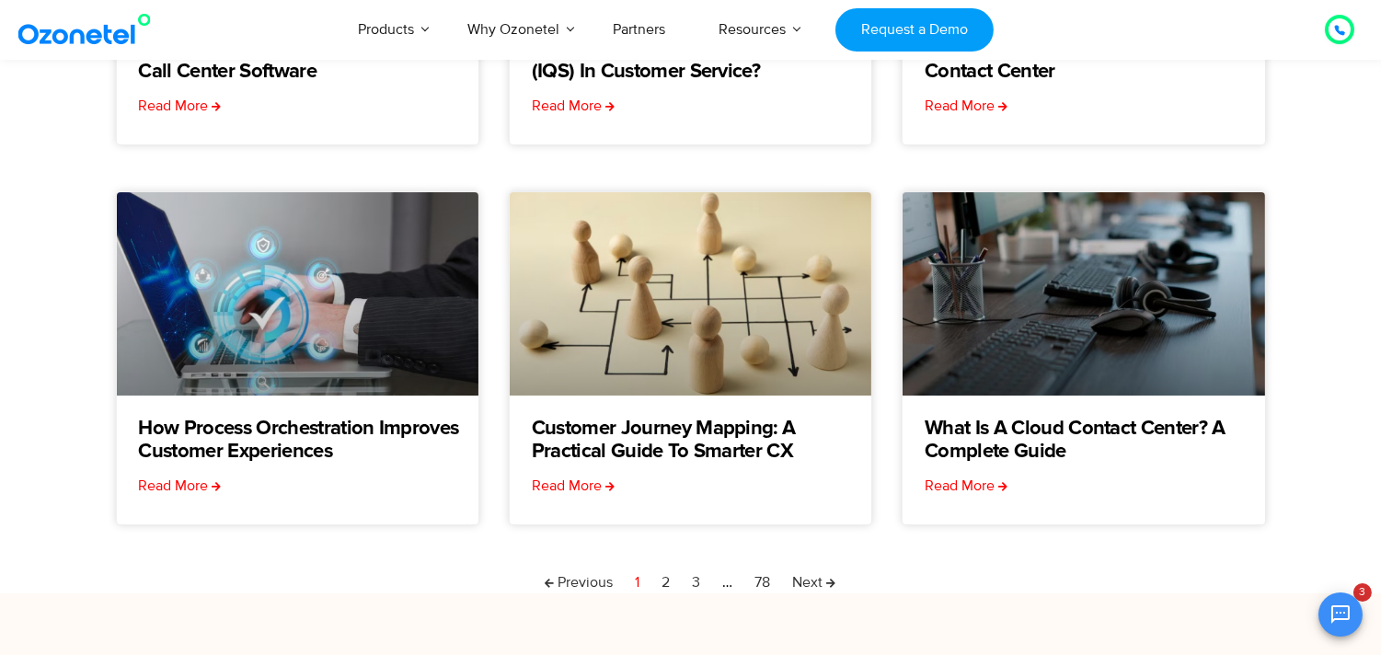  What do you see at coordinates (696, 582) in the screenshot?
I see `a: 3` at bounding box center [696, 582].